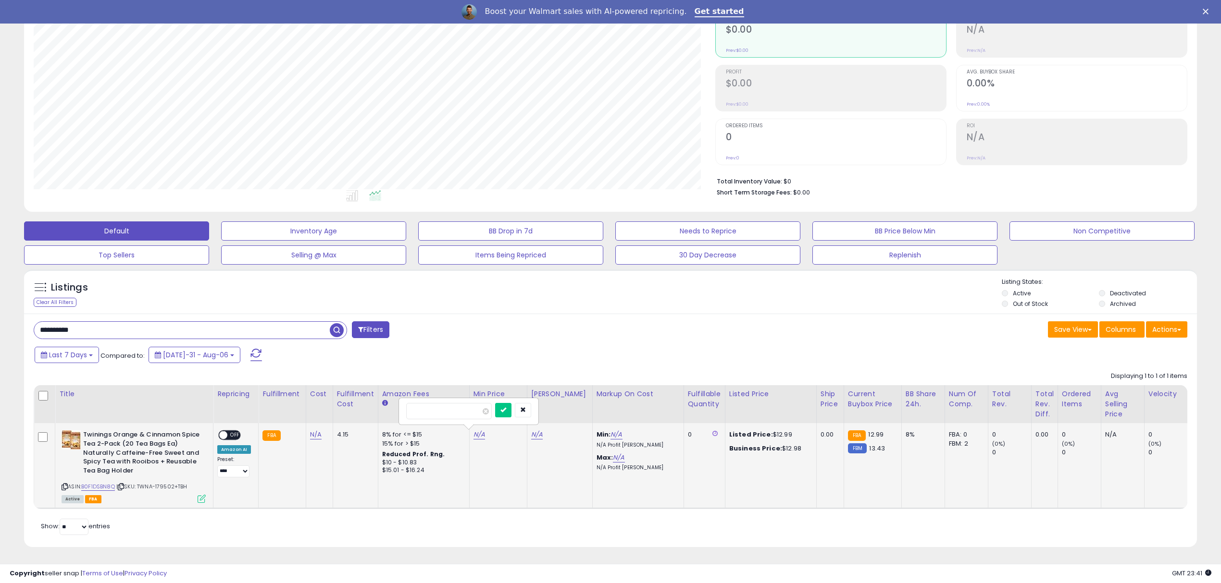 The image size is (1221, 583). Describe the element at coordinates (68, 355) in the screenshot. I see `span: Last 7 Days` at that location.